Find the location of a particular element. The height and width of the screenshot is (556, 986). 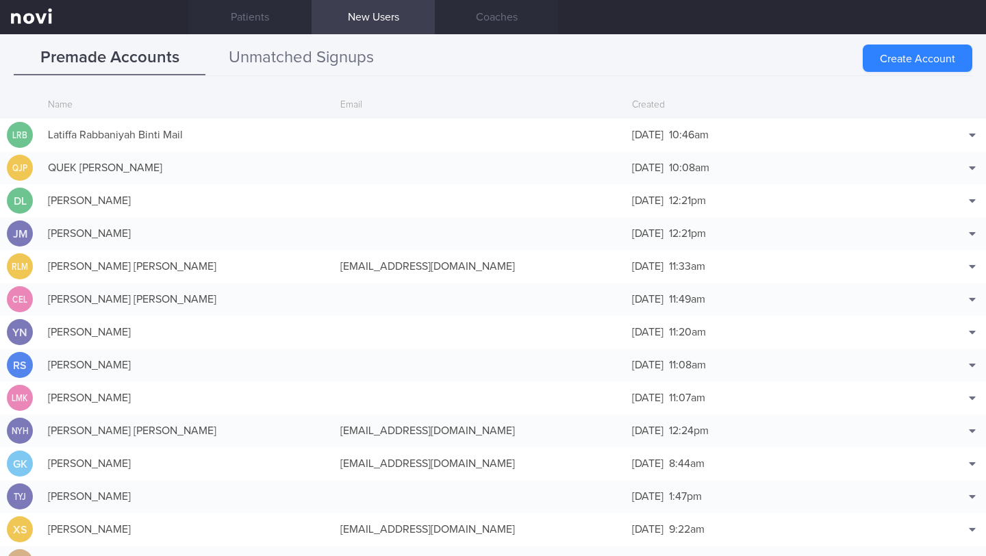

span: 8:44am is located at coordinates (686, 463).